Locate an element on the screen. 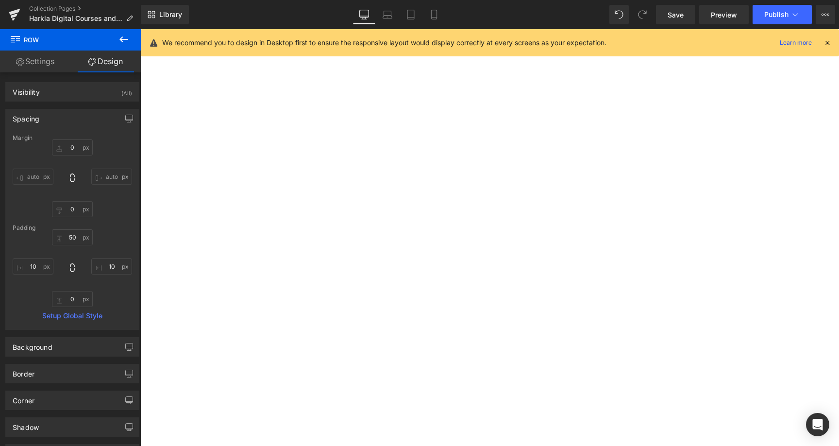 The width and height of the screenshot is (839, 446). button: Redo is located at coordinates (643, 15).